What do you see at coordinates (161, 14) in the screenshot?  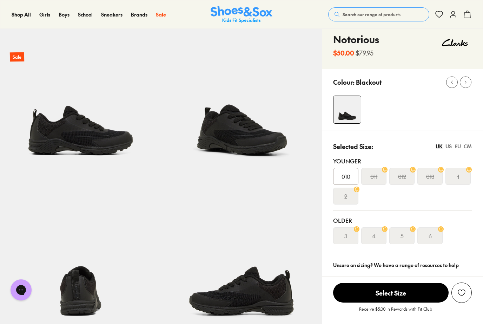 I see `span: Sale` at bounding box center [161, 14].